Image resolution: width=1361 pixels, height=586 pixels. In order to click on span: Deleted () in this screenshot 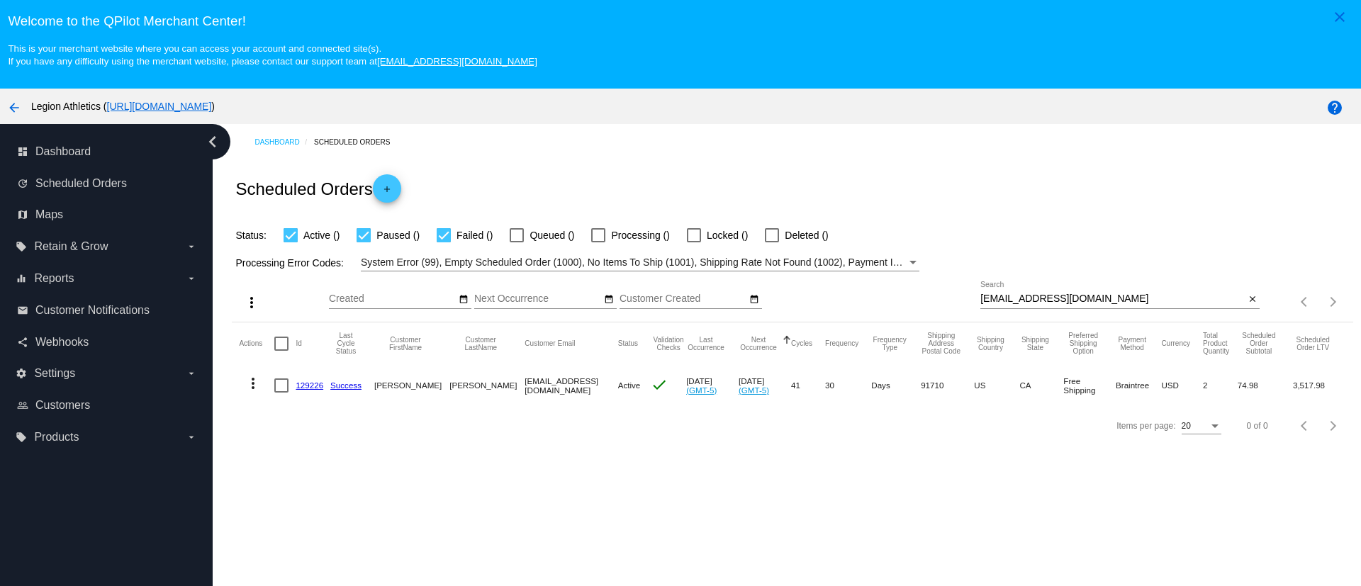, I will do `click(806, 235)`.